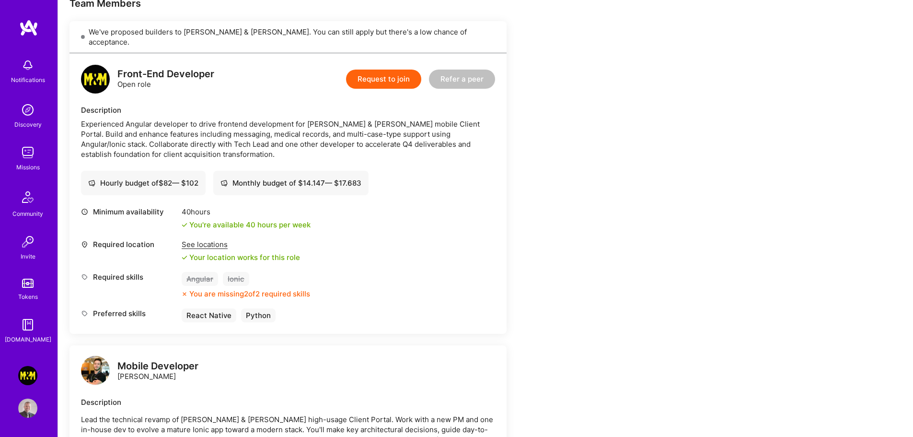  What do you see at coordinates (143, 183) in the screenshot?
I see `div: Hourly budget of $ 82 — $ 102` at bounding box center [143, 183].